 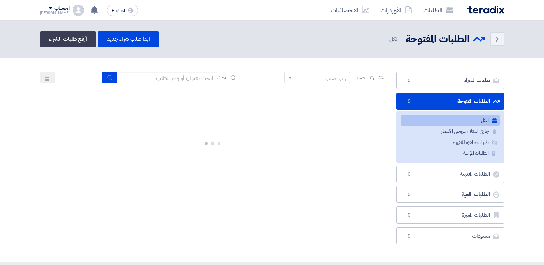 I want to click on img: Teradix logo, so click(x=486, y=10).